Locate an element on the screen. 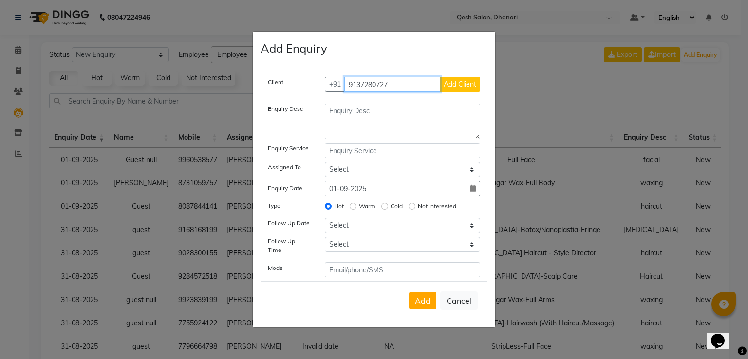 The width and height of the screenshot is (748, 359). label: Cold is located at coordinates (396, 206).